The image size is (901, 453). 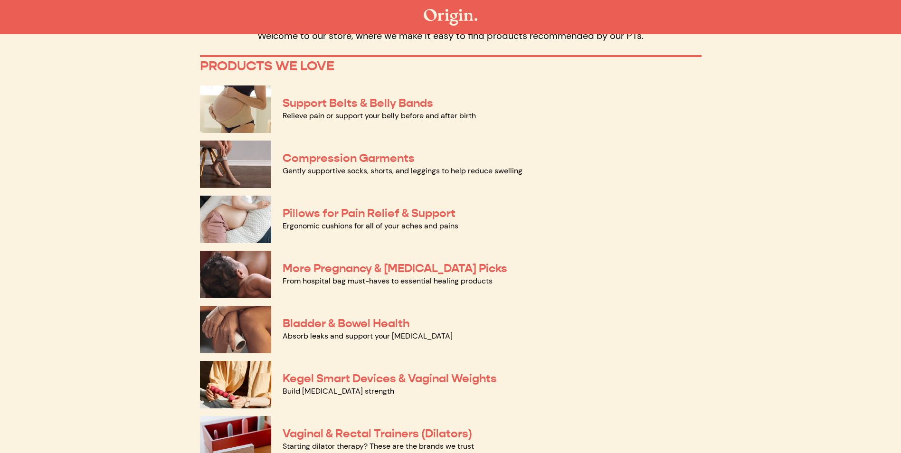 I want to click on img: The Origin Shop, so click(x=450, y=17).